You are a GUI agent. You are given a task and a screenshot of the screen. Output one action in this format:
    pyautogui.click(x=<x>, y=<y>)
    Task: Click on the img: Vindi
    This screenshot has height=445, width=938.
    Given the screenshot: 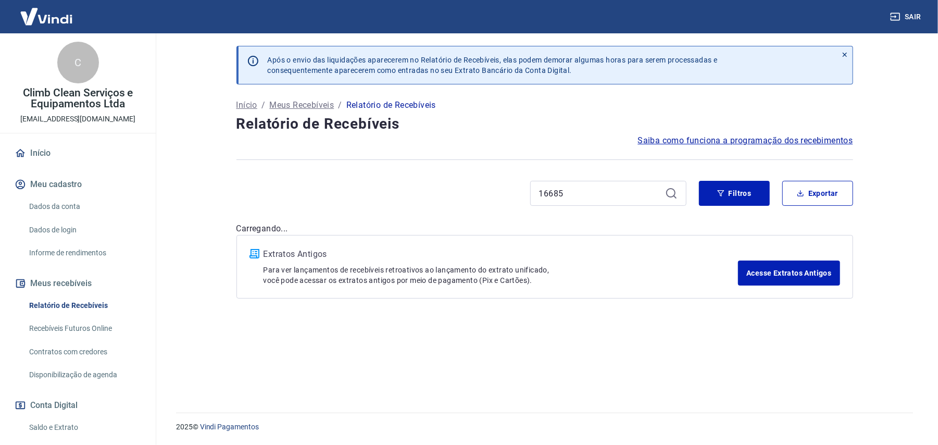 What is the action you would take?
    pyautogui.click(x=46, y=16)
    